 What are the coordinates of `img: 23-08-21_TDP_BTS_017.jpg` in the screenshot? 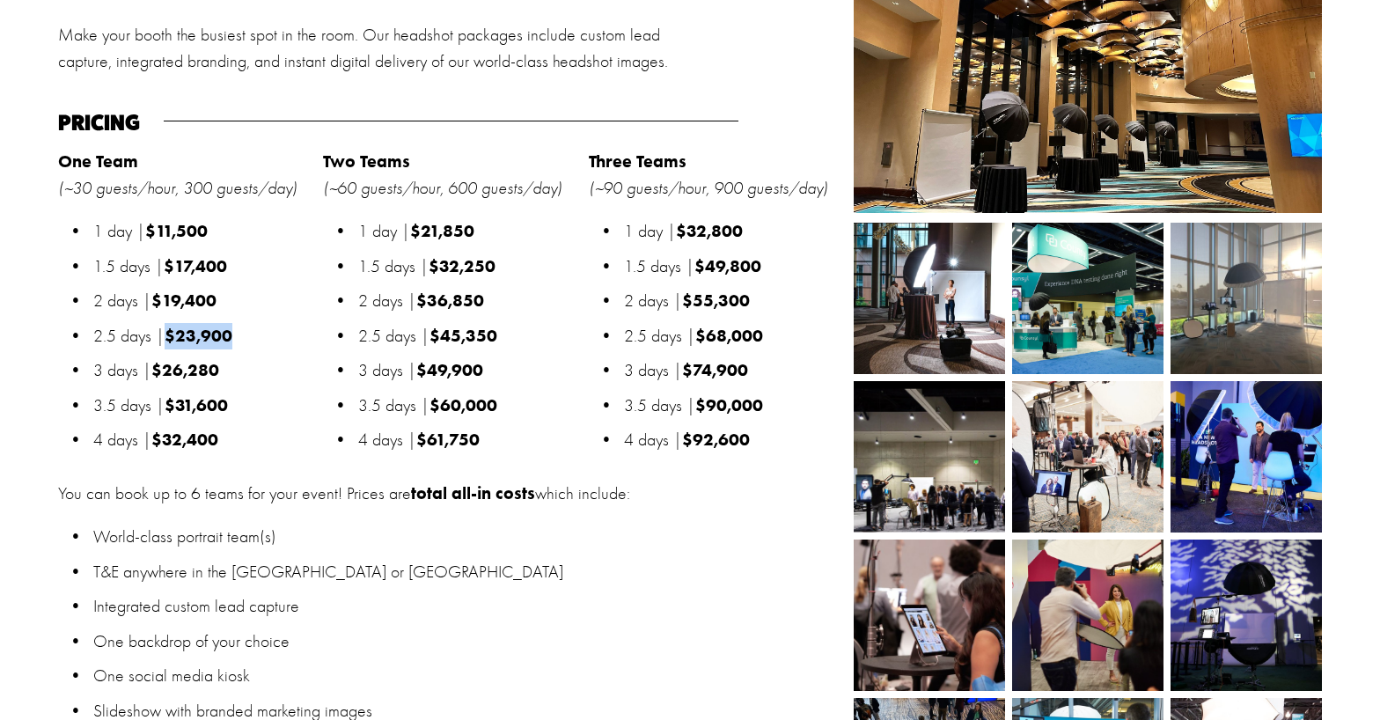 It's located at (930, 615).